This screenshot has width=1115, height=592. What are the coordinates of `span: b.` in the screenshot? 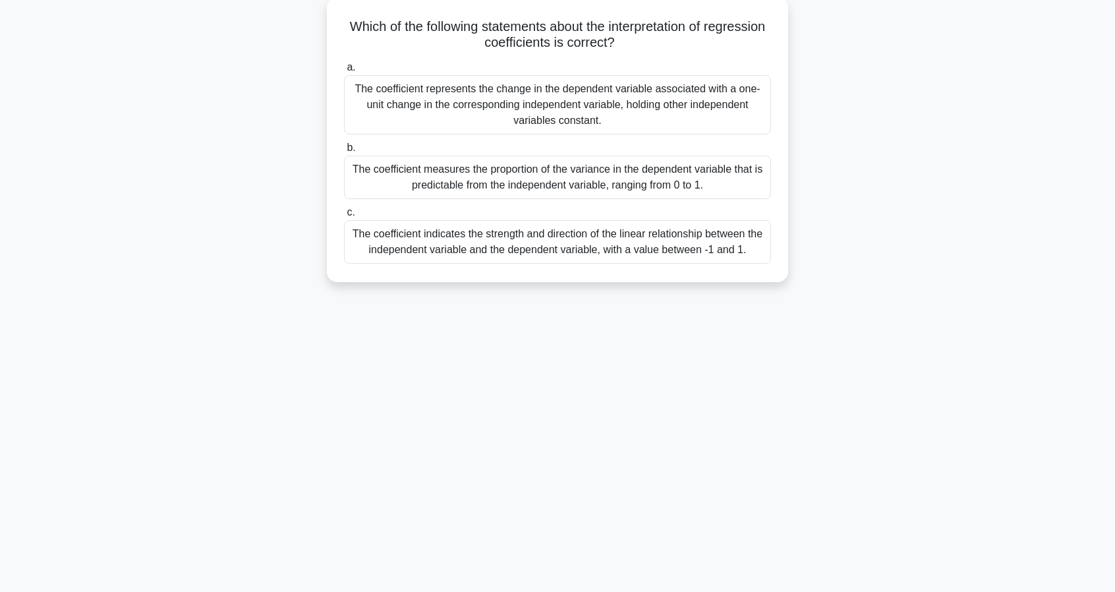 It's located at (351, 147).